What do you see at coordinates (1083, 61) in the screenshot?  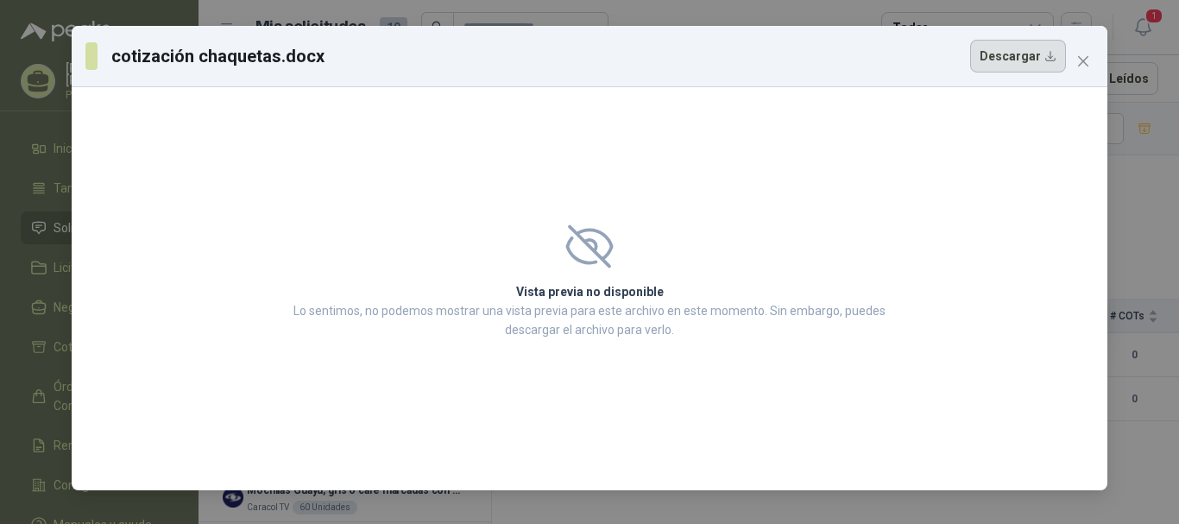 I see `span: close` at bounding box center [1083, 61].